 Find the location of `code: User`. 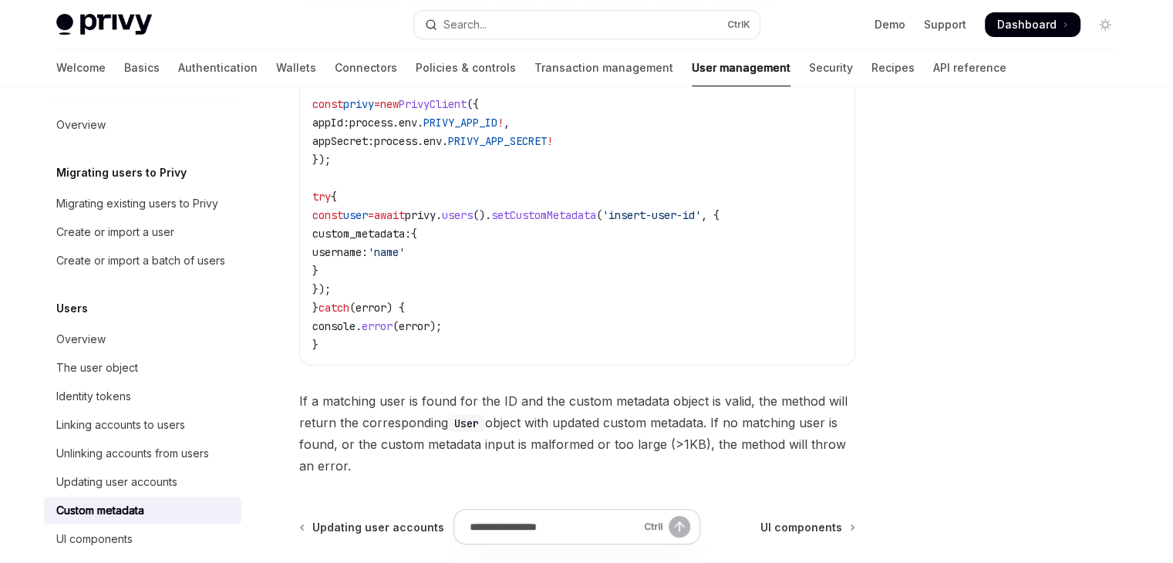

code: User is located at coordinates (467, 424).